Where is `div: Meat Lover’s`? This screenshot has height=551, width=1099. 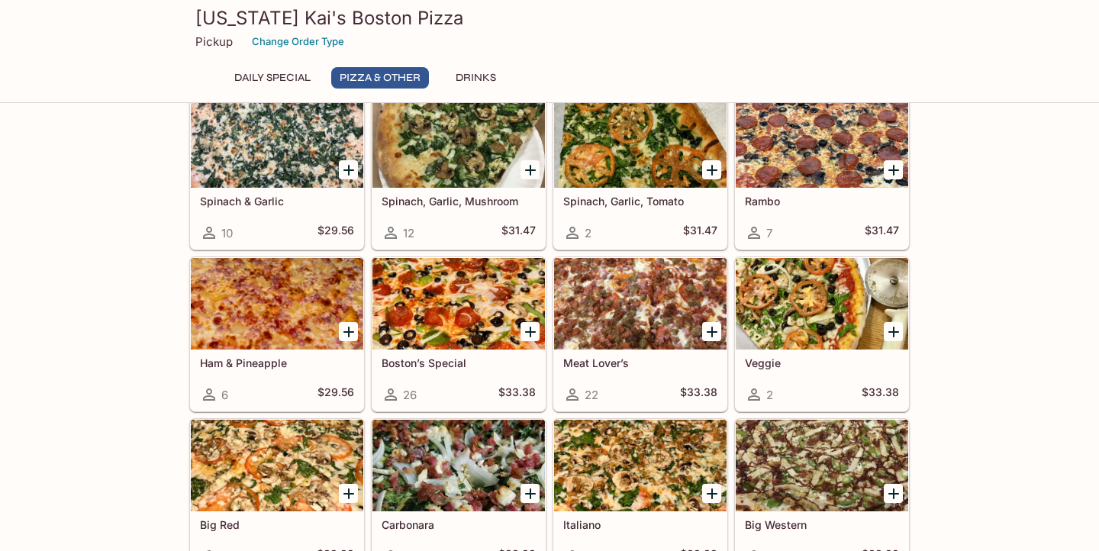 div: Meat Lover’s is located at coordinates (640, 304).